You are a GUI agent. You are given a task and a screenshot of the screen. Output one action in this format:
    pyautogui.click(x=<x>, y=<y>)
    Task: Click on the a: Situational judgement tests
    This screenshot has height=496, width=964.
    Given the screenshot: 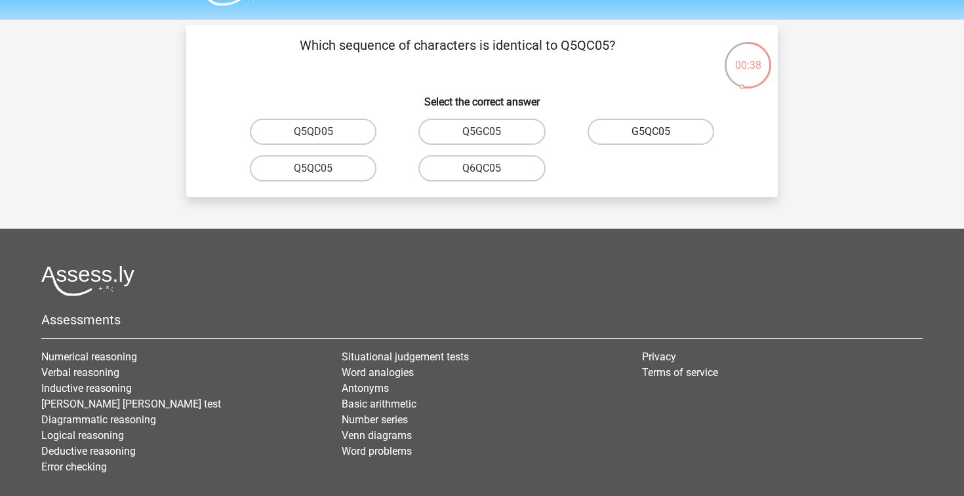 What is the action you would take?
    pyautogui.click(x=405, y=357)
    